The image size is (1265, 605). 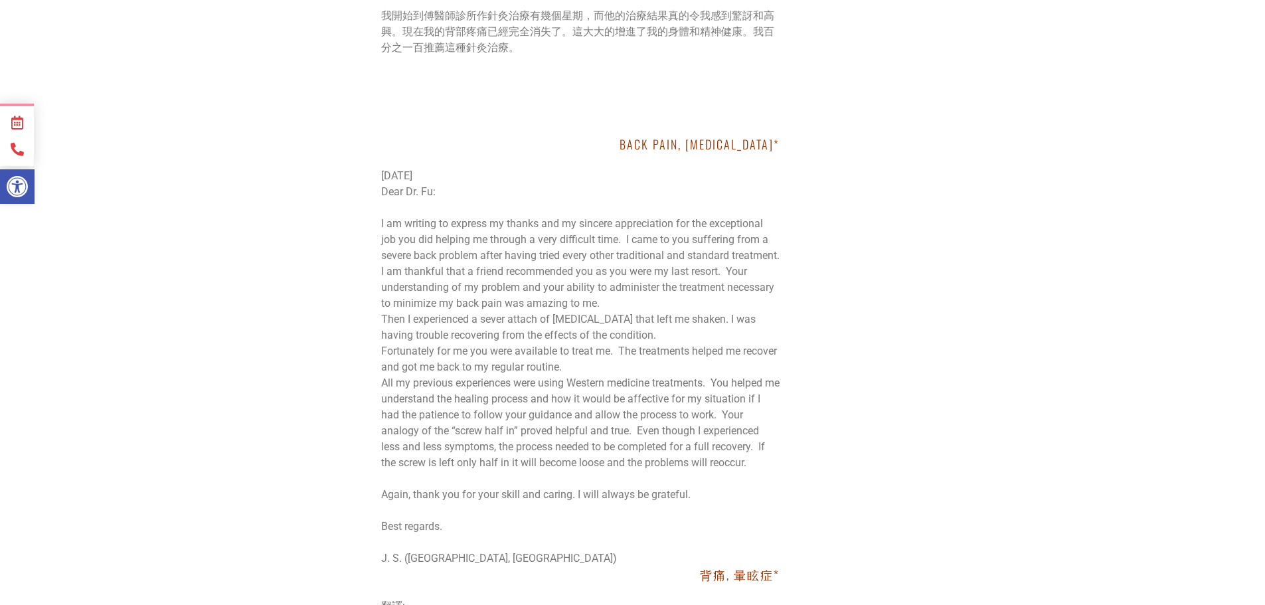 What do you see at coordinates (580, 192) in the screenshot?
I see `div: Dear Dr. Fu:` at bounding box center [580, 192].